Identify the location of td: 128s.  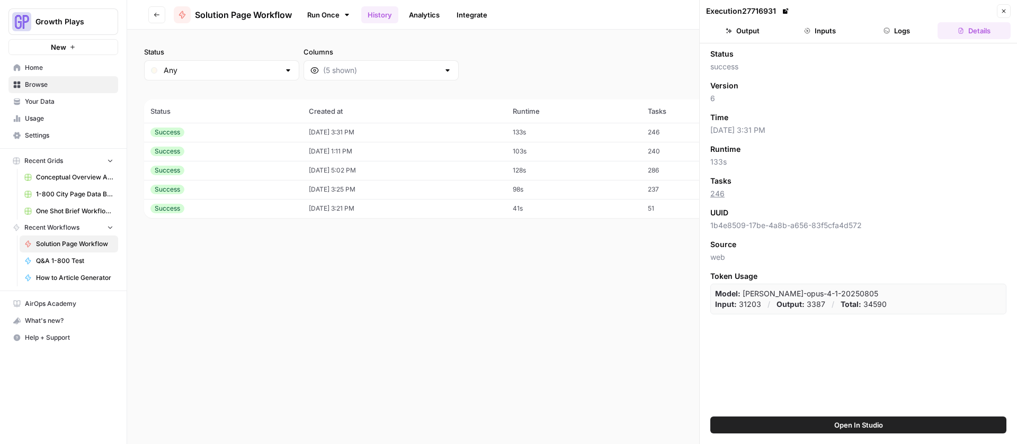
(574, 171).